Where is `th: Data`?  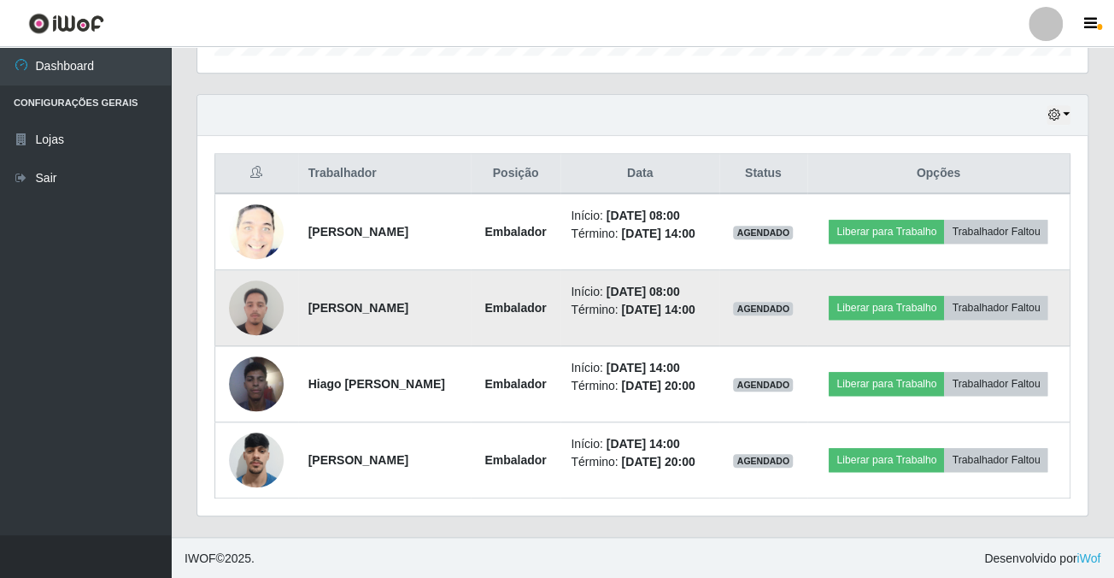
th: Data is located at coordinates (640, 173).